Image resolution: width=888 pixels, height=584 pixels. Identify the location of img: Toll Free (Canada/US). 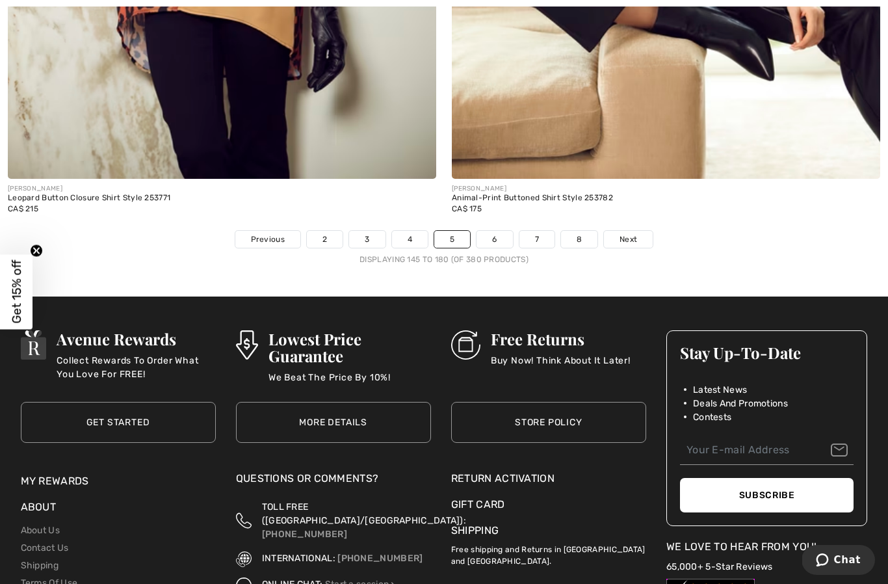
(244, 520).